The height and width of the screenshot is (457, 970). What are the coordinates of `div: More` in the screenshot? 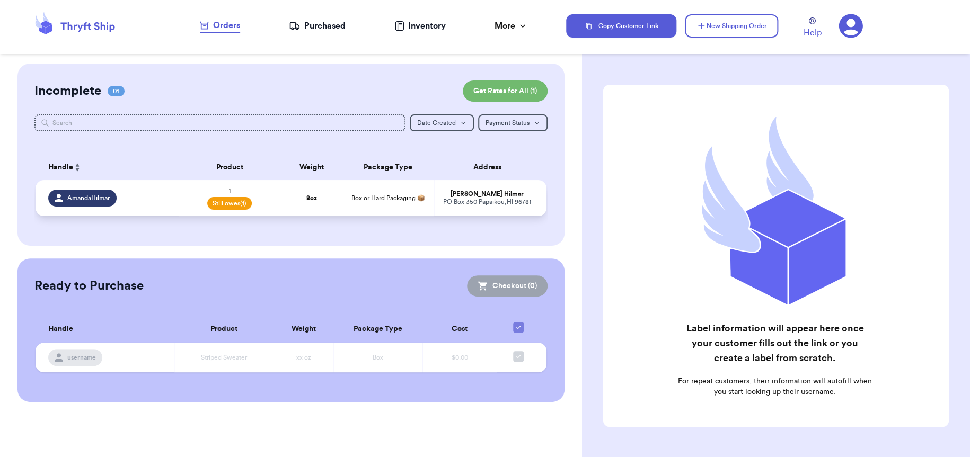 It's located at (511, 26).